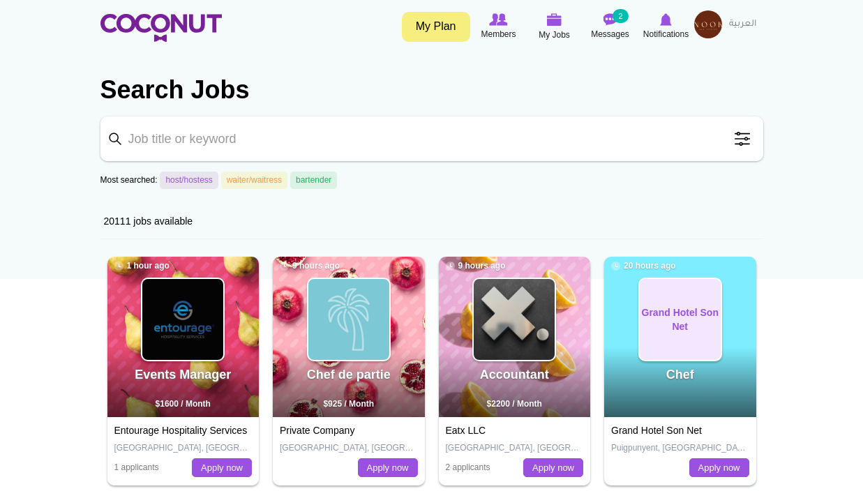 The height and width of the screenshot is (498, 863). What do you see at coordinates (142, 266) in the screenshot?
I see `span: 1 hour ago` at bounding box center [142, 266].